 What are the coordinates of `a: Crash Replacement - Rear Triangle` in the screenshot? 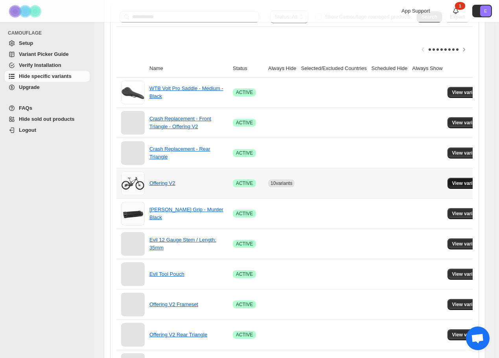 It's located at (180, 153).